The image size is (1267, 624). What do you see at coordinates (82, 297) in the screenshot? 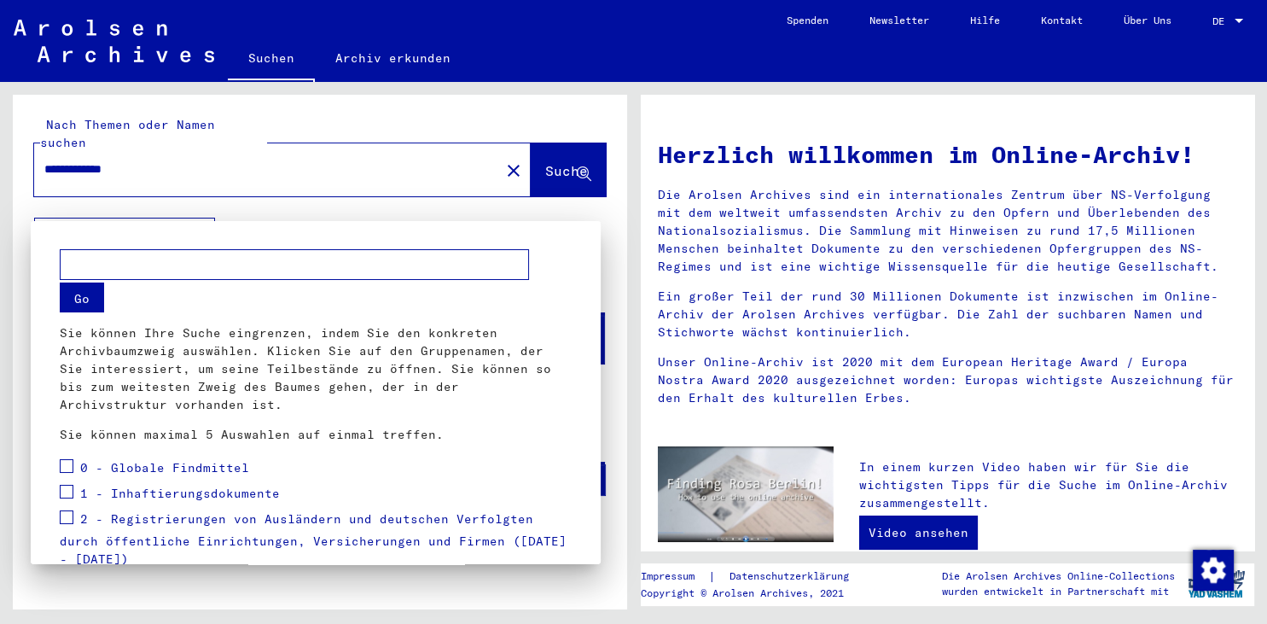
I see `button: Go` at bounding box center [82, 297].